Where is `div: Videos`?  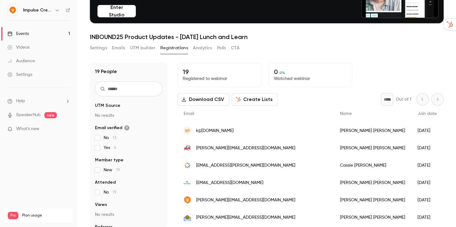 div: Videos is located at coordinates (18, 47).